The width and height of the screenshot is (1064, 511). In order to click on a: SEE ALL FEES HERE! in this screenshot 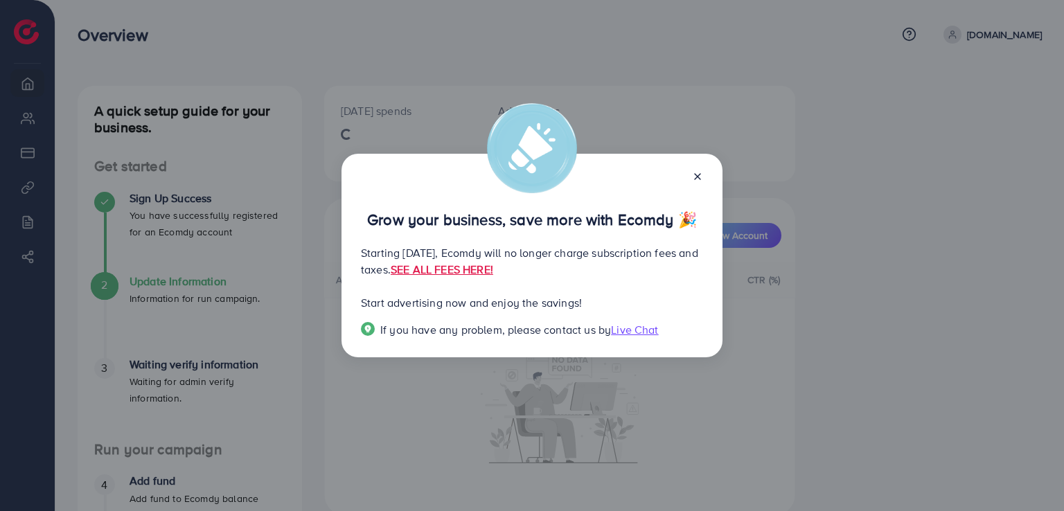, I will do `click(442, 269)`.